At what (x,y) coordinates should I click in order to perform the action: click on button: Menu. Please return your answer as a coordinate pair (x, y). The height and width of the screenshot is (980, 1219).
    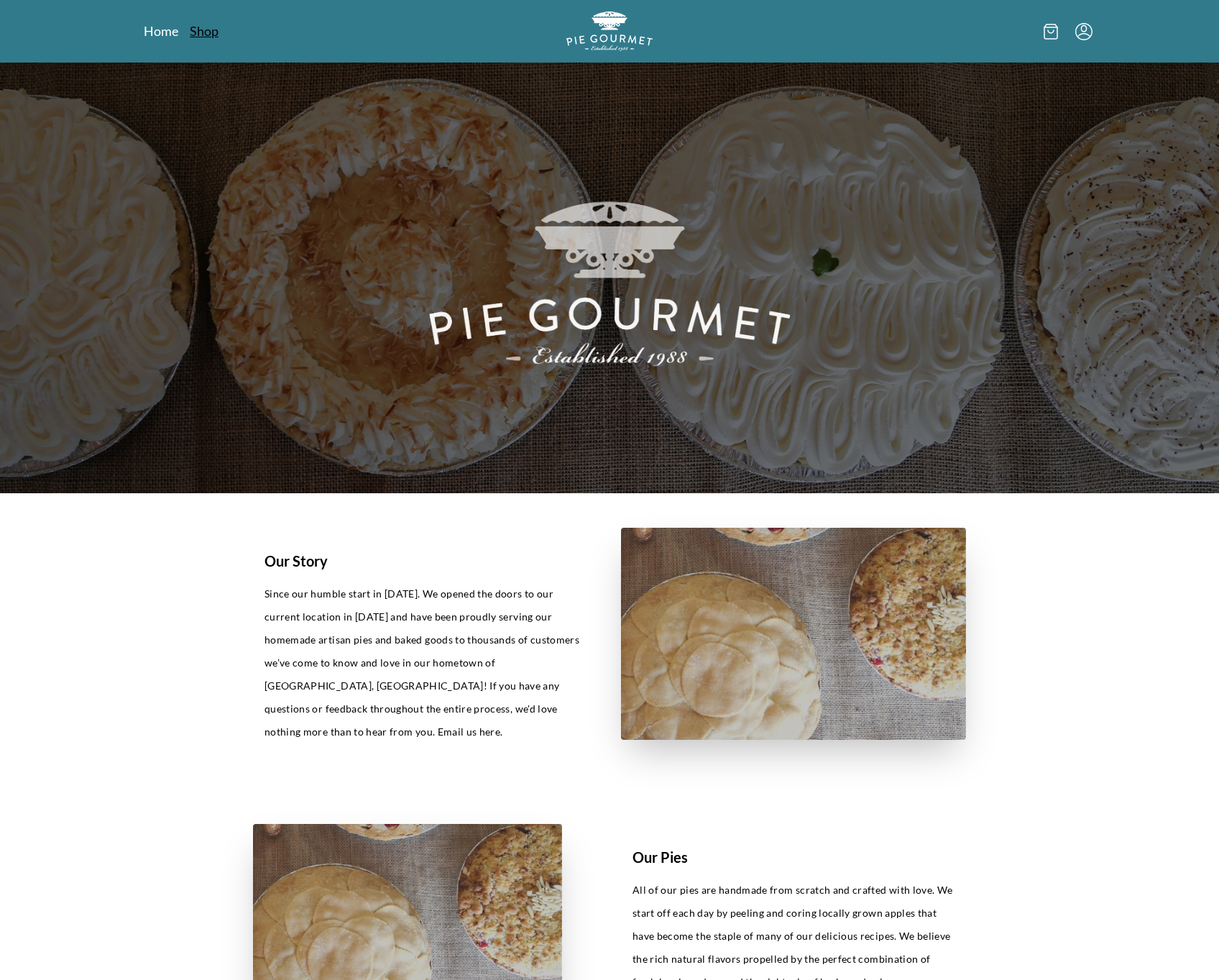
    Looking at the image, I should click on (1084, 32).